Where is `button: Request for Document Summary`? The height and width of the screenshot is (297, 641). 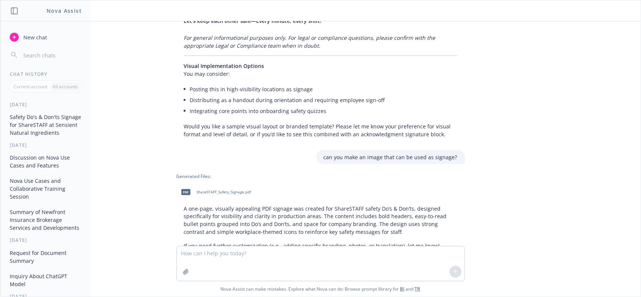 button: Request for Document Summary is located at coordinates (45, 257).